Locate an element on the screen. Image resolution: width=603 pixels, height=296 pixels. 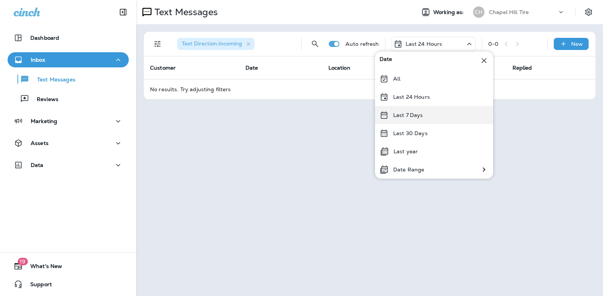
span: 19 is located at coordinates (22, 262).